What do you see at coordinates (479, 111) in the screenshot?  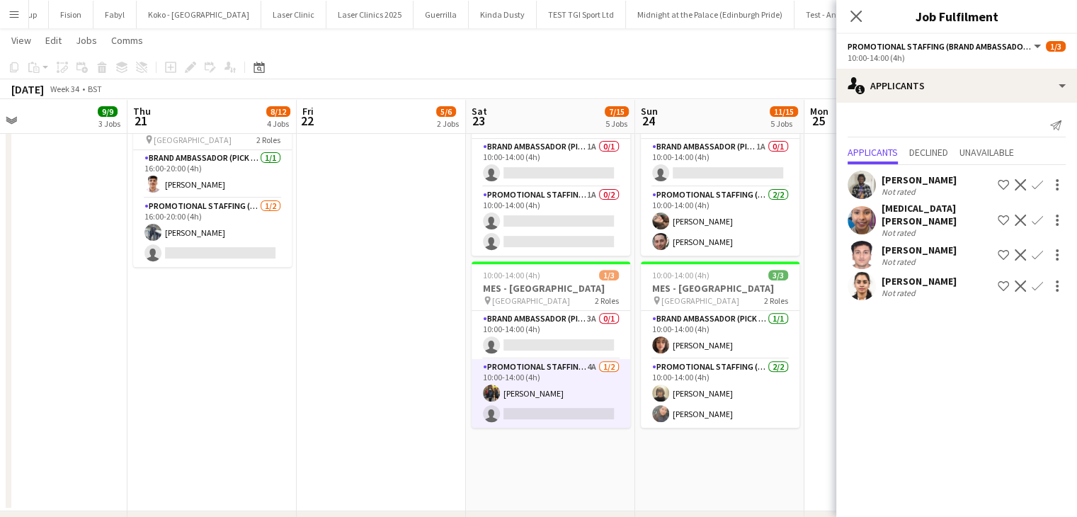 I see `span: Sat` at bounding box center [479, 111].